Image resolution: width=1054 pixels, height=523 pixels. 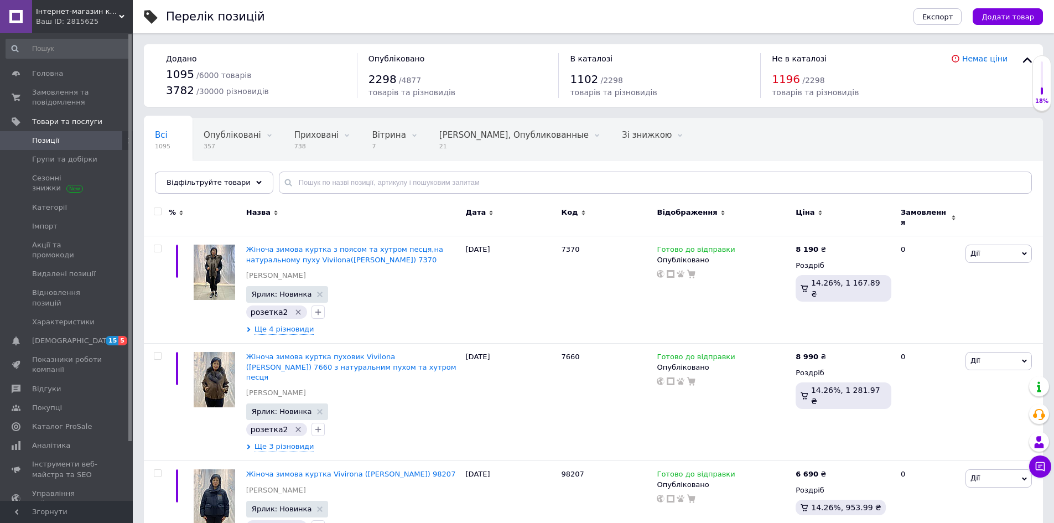 I want to click on span: 15, so click(x=112, y=340).